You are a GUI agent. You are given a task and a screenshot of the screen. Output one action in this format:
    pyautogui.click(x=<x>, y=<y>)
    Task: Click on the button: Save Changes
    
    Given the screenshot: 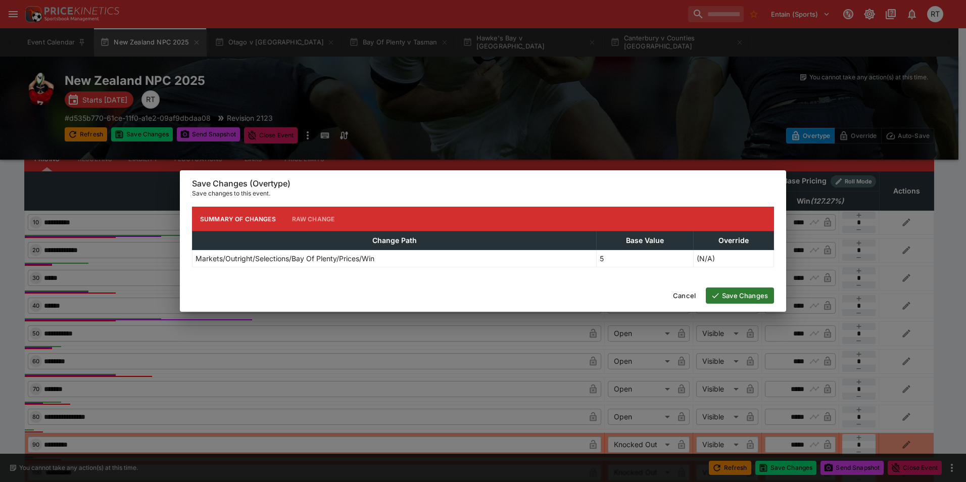 What is the action you would take?
    pyautogui.click(x=740, y=296)
    